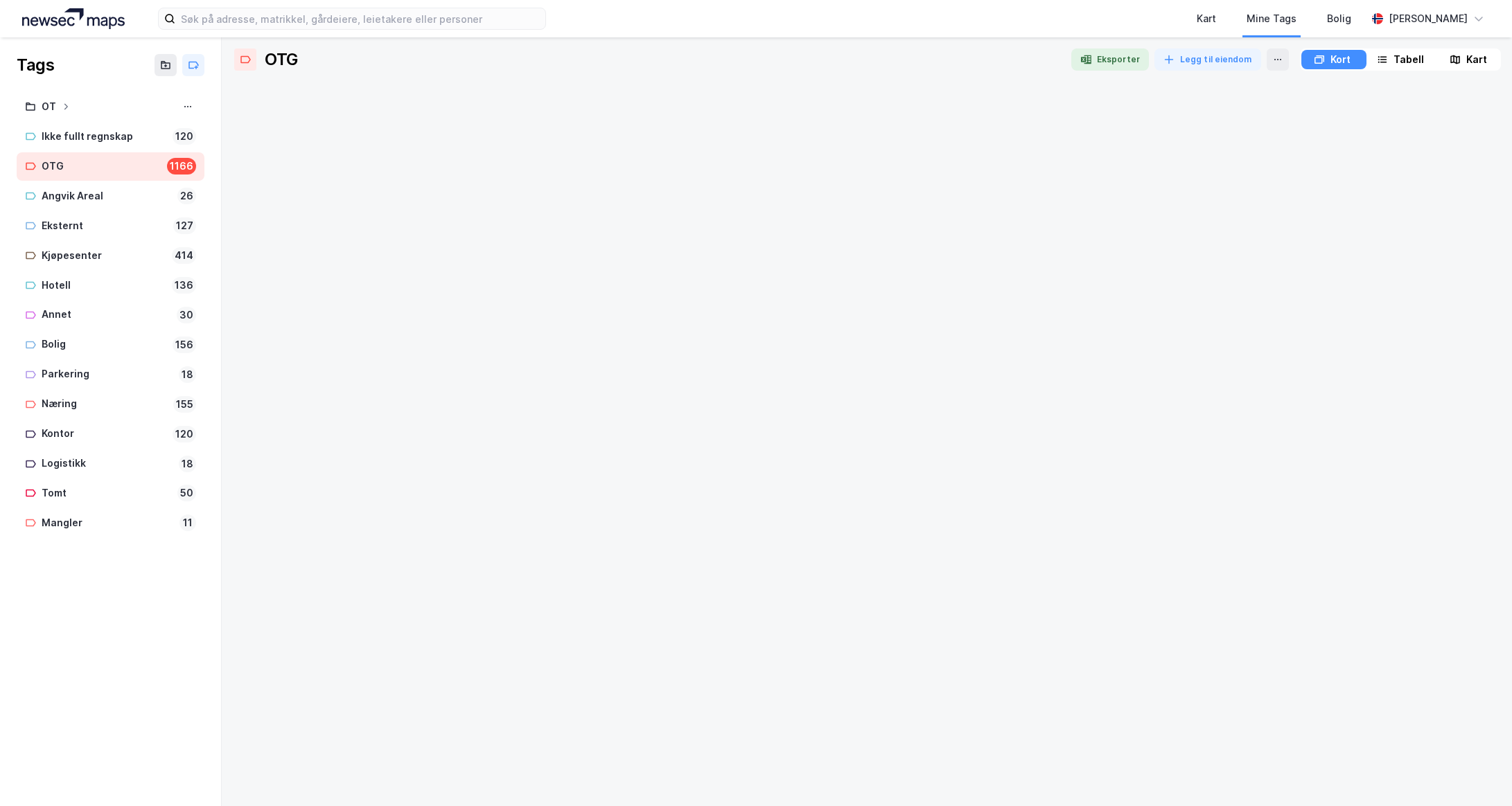 The image size is (1512, 806). Describe the element at coordinates (188, 524) in the screenshot. I see `div: 11` at that location.